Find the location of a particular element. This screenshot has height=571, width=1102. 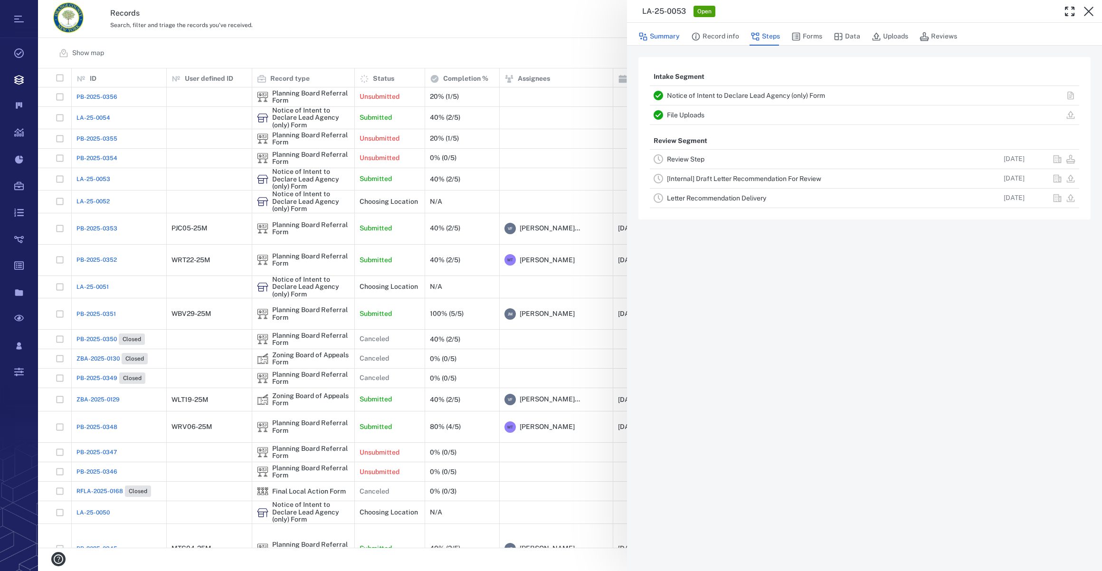

a: Letter Recommendation Delivery is located at coordinates (716, 198).